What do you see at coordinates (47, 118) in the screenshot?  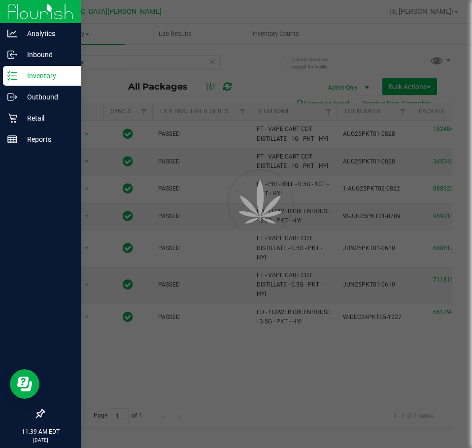 I see `p: Retail` at bounding box center [47, 118].